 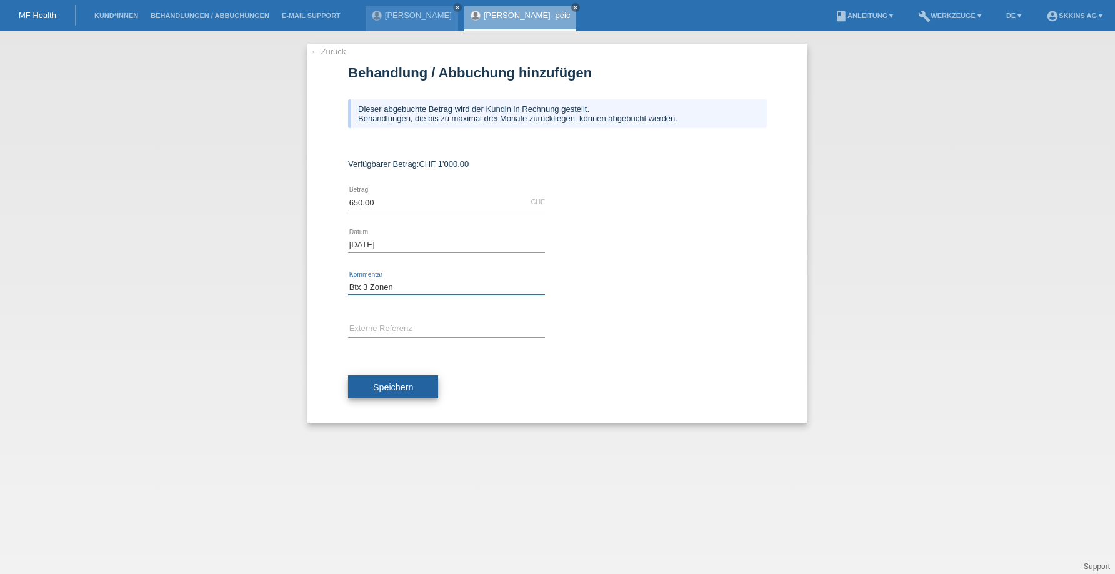 What do you see at coordinates (1074, 16) in the screenshot?
I see `a: account_circleSKKINS AG ▾` at bounding box center [1074, 16].